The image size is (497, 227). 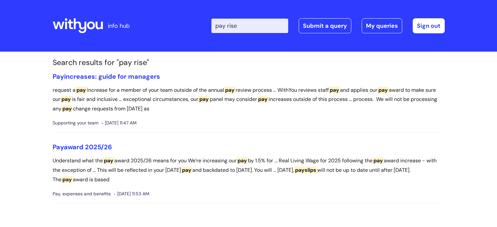 I want to click on p: info hub, so click(x=119, y=26).